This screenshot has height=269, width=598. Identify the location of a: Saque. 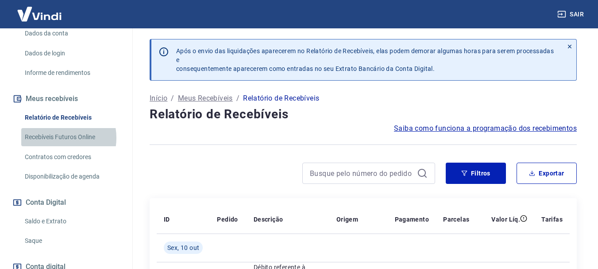
(71, 240).